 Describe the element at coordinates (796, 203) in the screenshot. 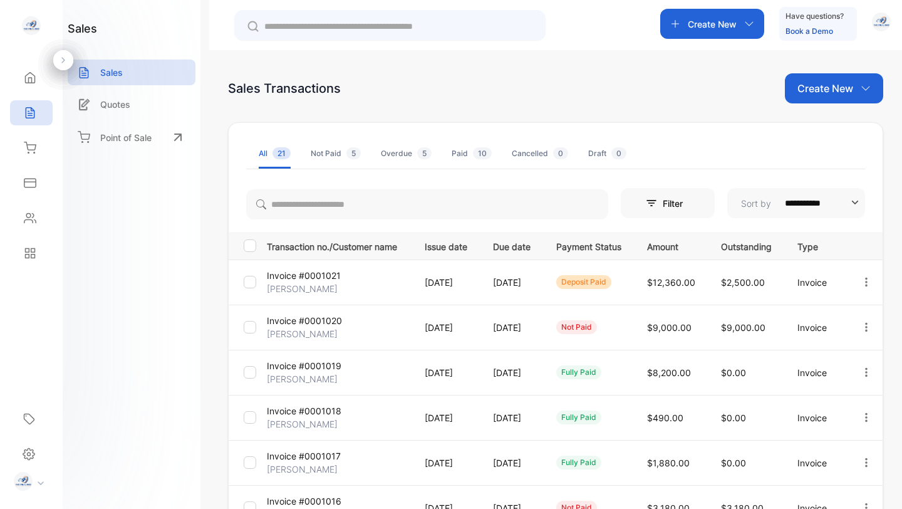

I see `button: Sort by` at that location.